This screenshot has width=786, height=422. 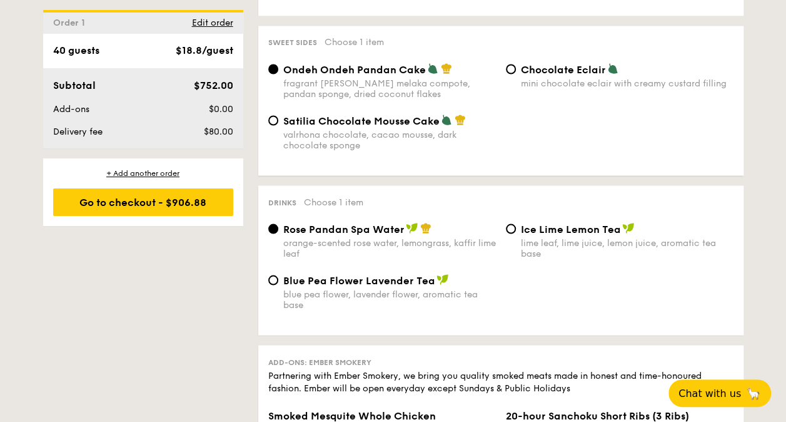 What do you see at coordinates (78, 131) in the screenshot?
I see `span: Delivery fee` at bounding box center [78, 131].